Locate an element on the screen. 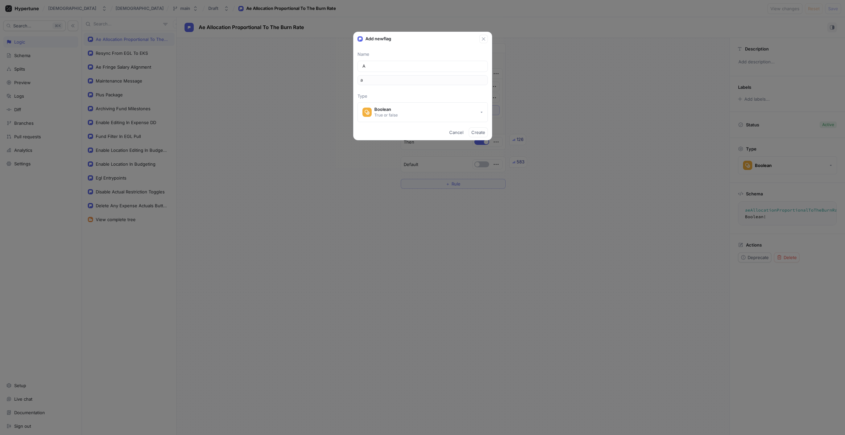  button: Cancel is located at coordinates (456, 132).